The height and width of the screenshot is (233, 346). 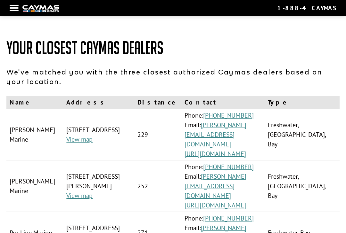 I want to click on p: We've matched you with the three closest authorized Caymas dealers based on your location., so click(x=173, y=77).